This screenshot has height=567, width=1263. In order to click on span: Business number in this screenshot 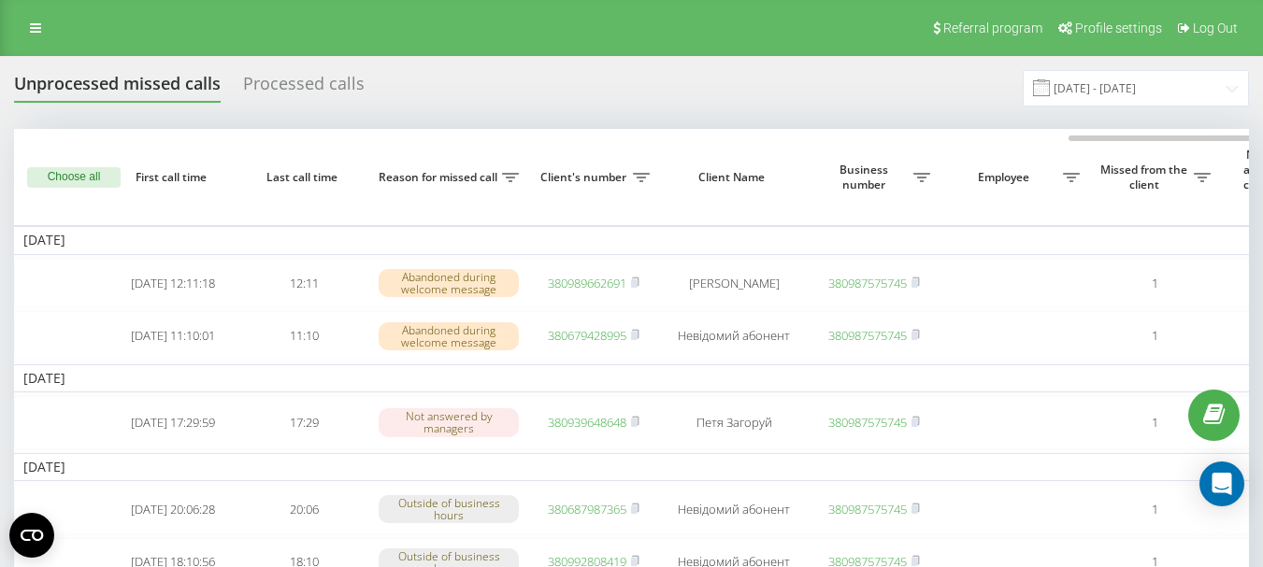, I will do `click(865, 177)`.